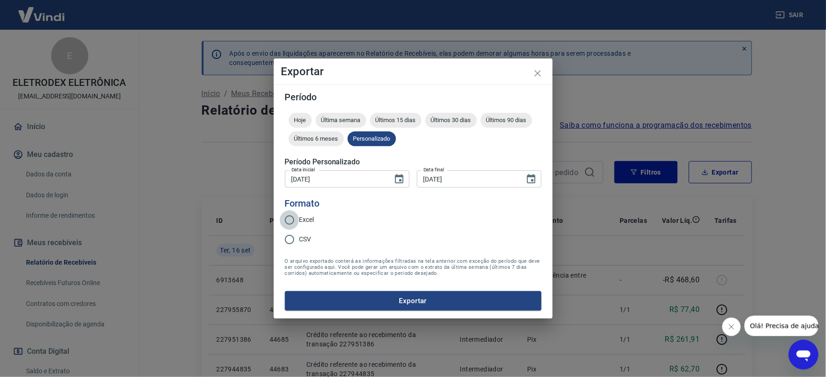  I want to click on label: Data inicial, so click(303, 170).